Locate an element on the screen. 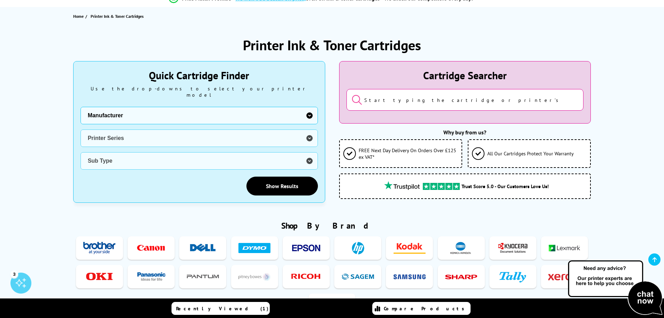 The width and height of the screenshot is (664, 318). img: Sagem is located at coordinates (358, 276).